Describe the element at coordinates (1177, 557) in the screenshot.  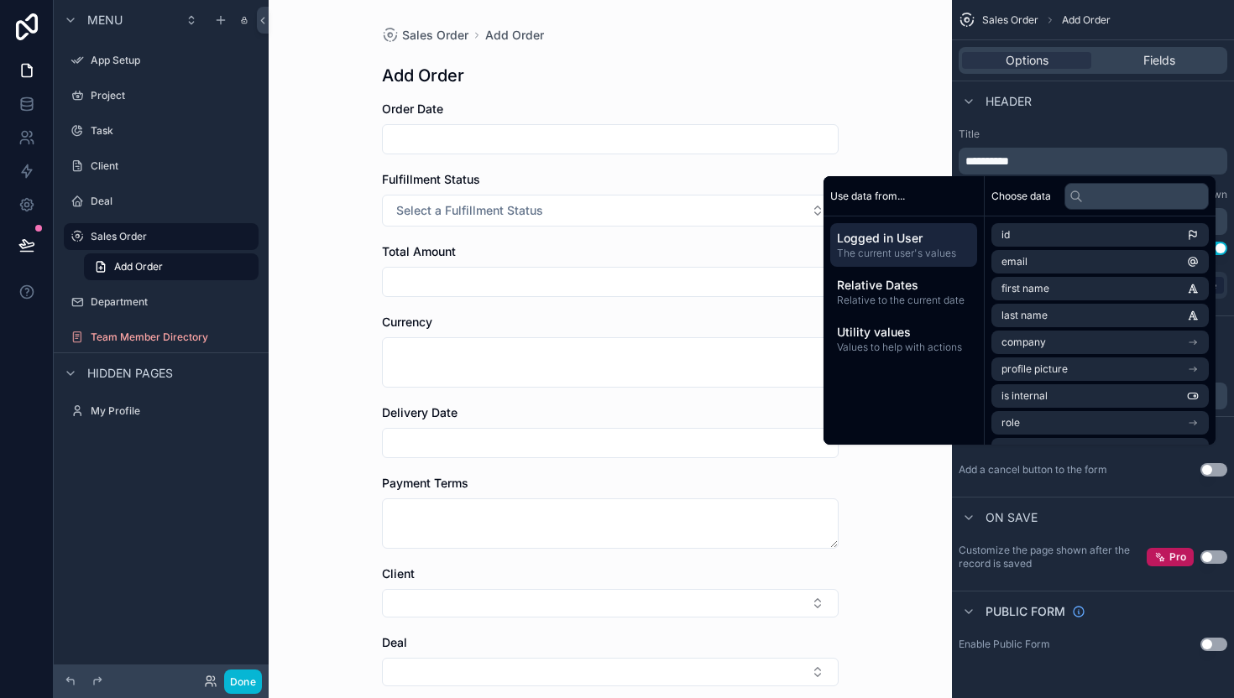
I see `span: Pro` at that location.